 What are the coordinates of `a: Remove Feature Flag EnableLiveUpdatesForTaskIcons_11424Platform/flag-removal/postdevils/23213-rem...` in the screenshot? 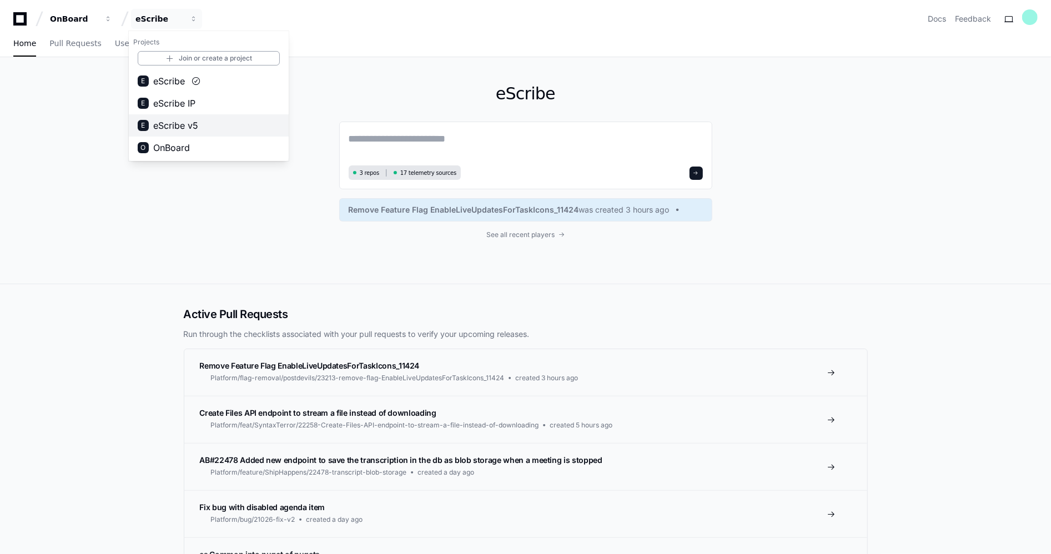 It's located at (526, 373).